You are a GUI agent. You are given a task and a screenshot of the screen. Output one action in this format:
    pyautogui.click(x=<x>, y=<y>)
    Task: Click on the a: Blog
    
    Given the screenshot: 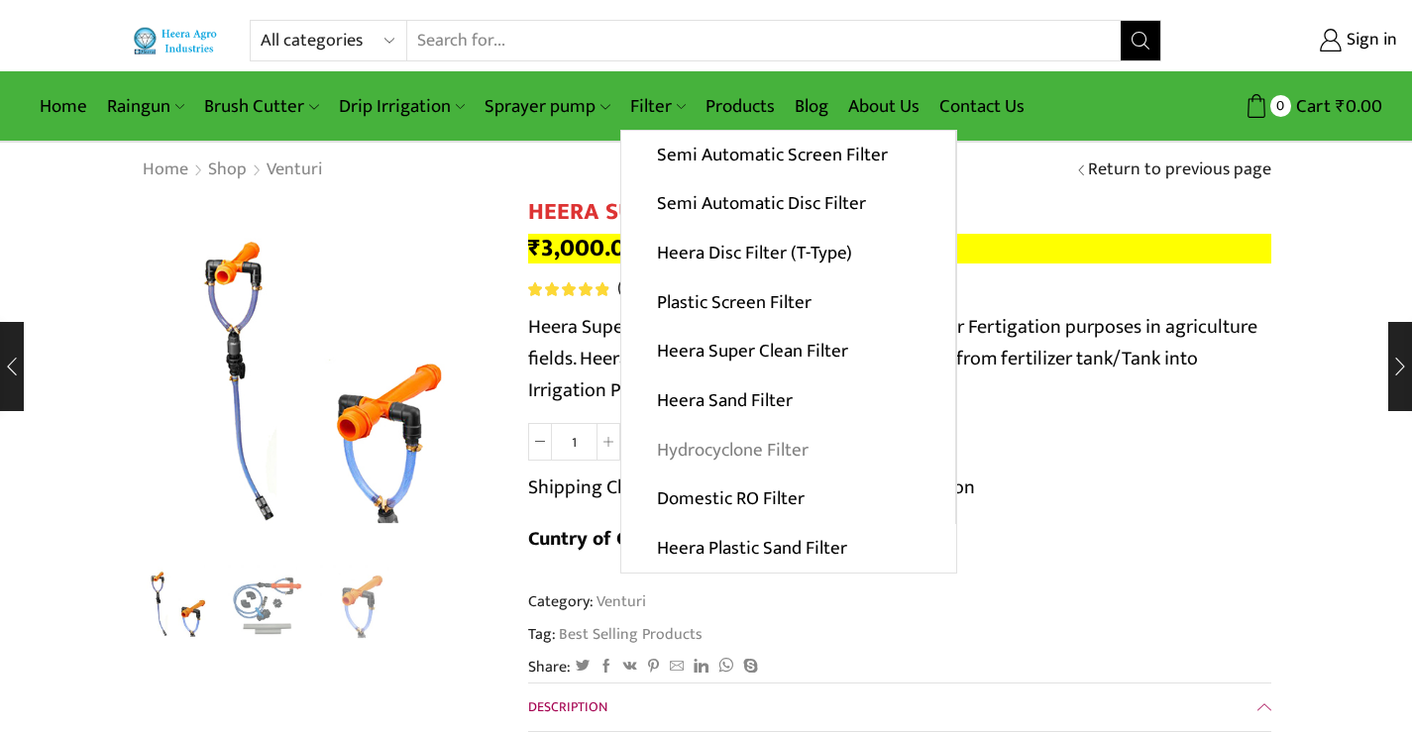 What is the action you would take?
    pyautogui.click(x=812, y=106)
    